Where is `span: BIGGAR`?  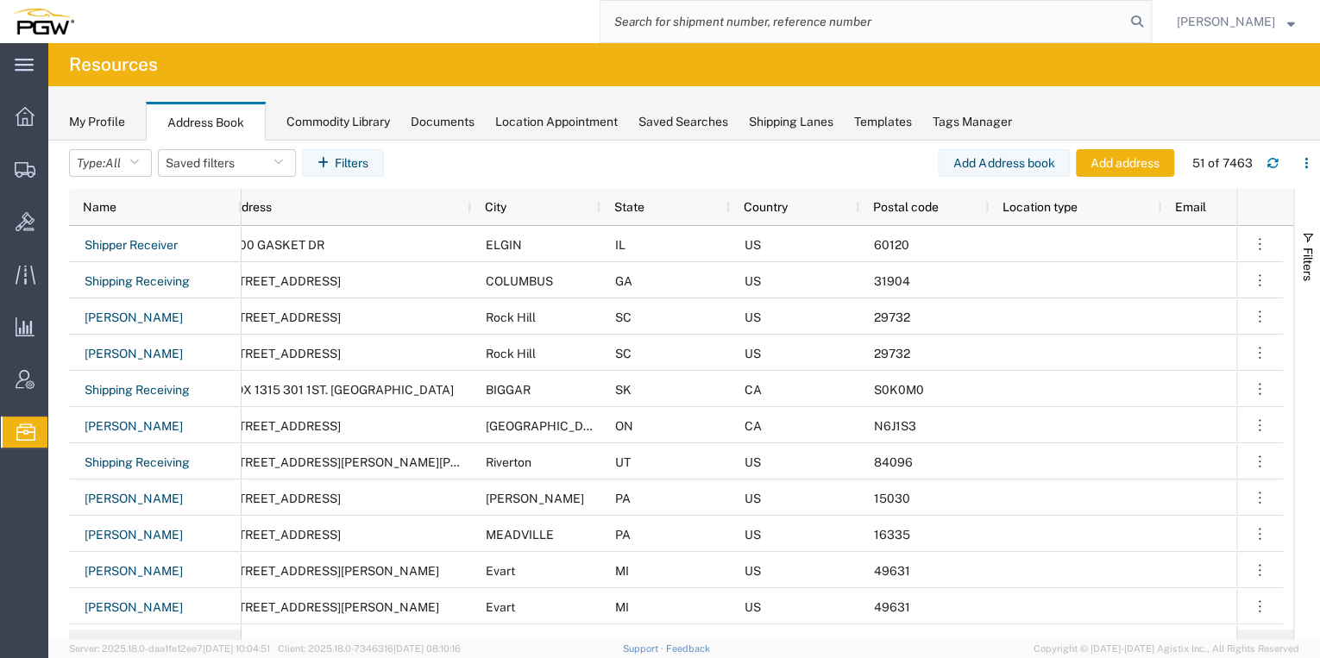
span: BIGGAR is located at coordinates (508, 390).